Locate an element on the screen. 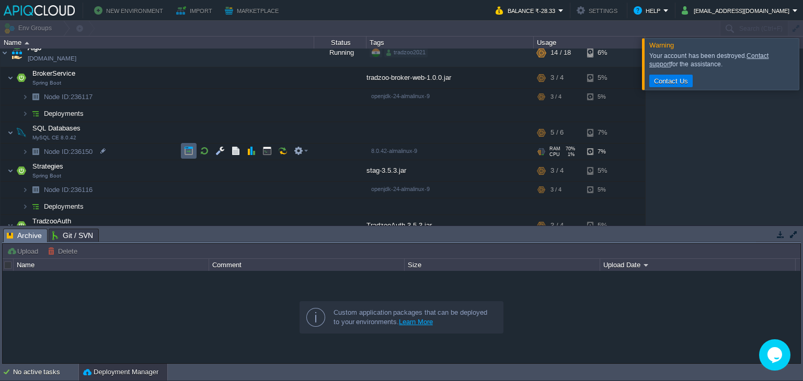 The height and width of the screenshot is (381, 803). div: 6% is located at coordinates (603, 53).